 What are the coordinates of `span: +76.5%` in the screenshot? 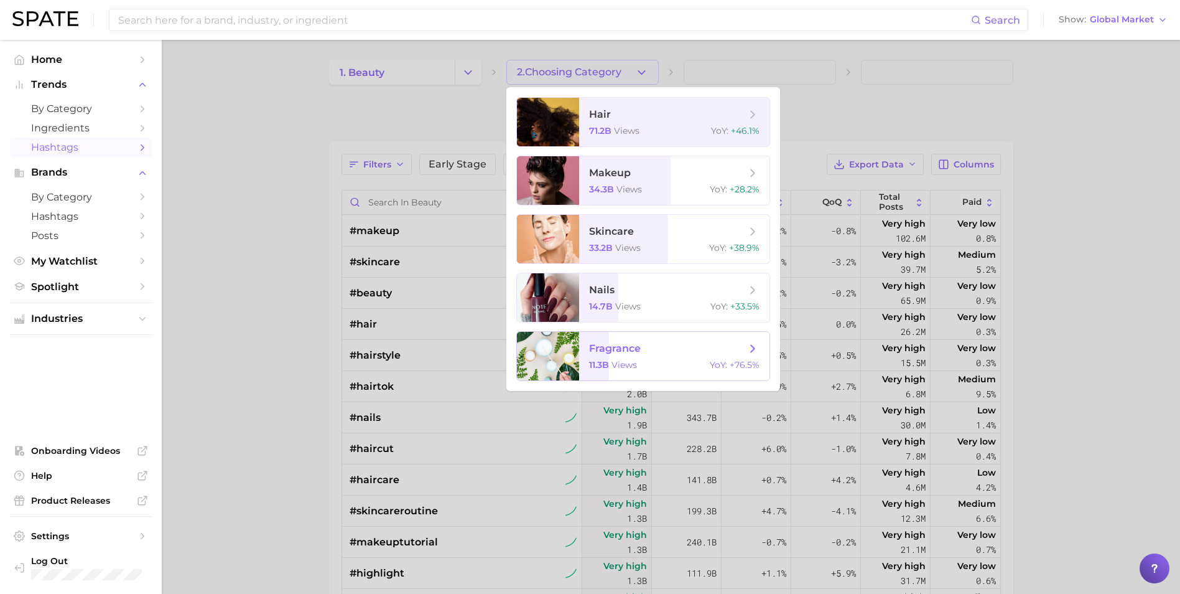 It's located at (745, 365).